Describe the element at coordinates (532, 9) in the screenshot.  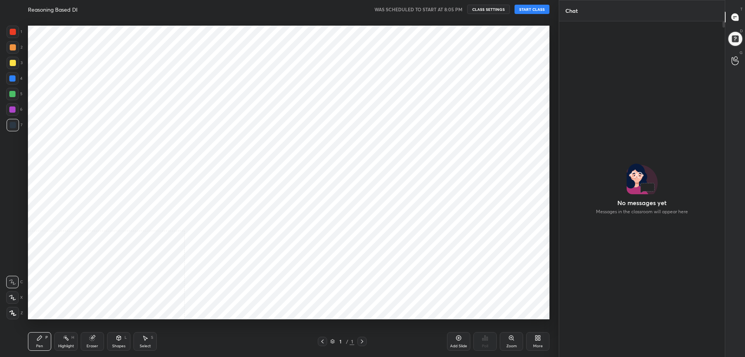
I see `button: START CLASS` at that location.